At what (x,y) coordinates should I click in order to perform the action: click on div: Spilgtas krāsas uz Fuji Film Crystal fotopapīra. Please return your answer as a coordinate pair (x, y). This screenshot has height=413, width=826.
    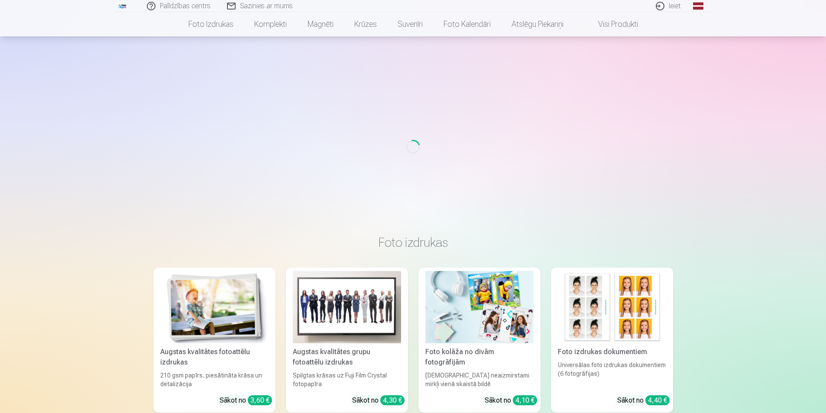
    Looking at the image, I should click on (347, 380).